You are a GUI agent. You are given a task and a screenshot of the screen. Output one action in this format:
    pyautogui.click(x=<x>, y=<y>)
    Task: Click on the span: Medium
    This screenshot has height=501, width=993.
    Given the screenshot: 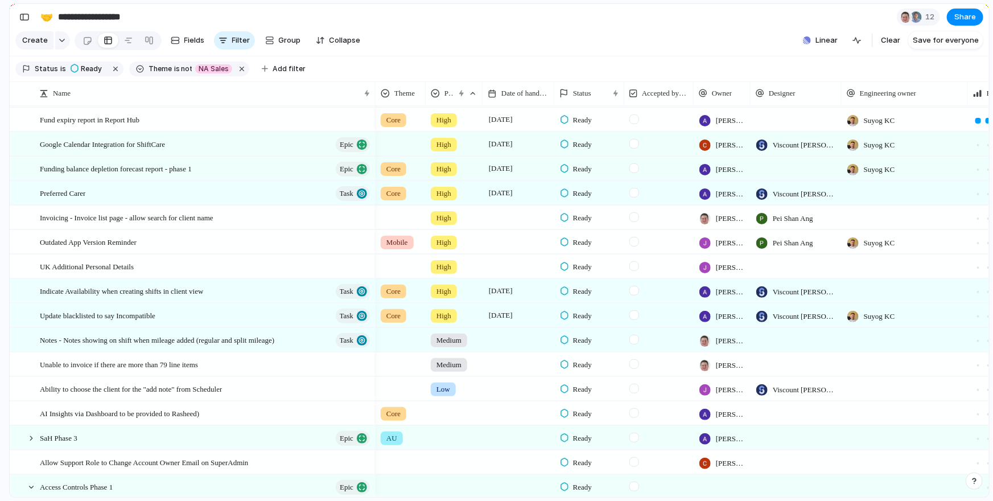 What is the action you would take?
    pyautogui.click(x=449, y=340)
    